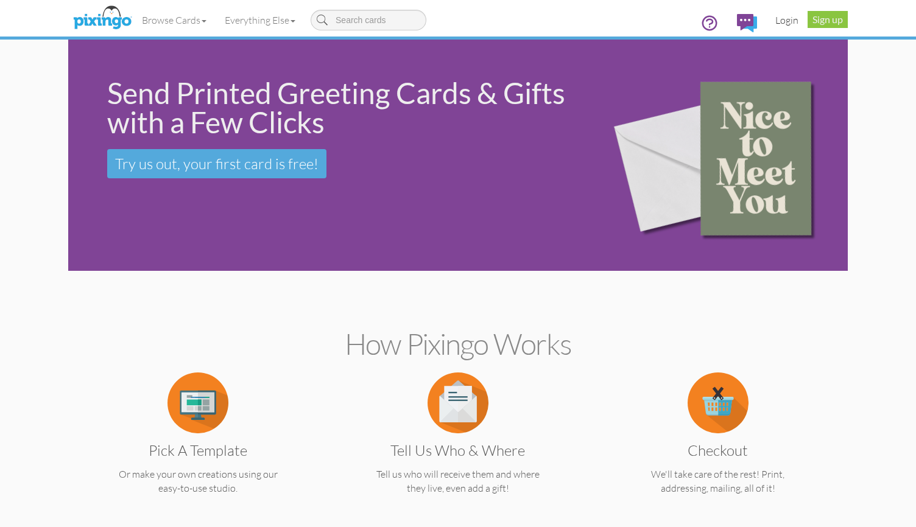 This screenshot has width=916, height=527. Describe the element at coordinates (217, 164) in the screenshot. I see `span: Try us out, your first card is free!` at that location.